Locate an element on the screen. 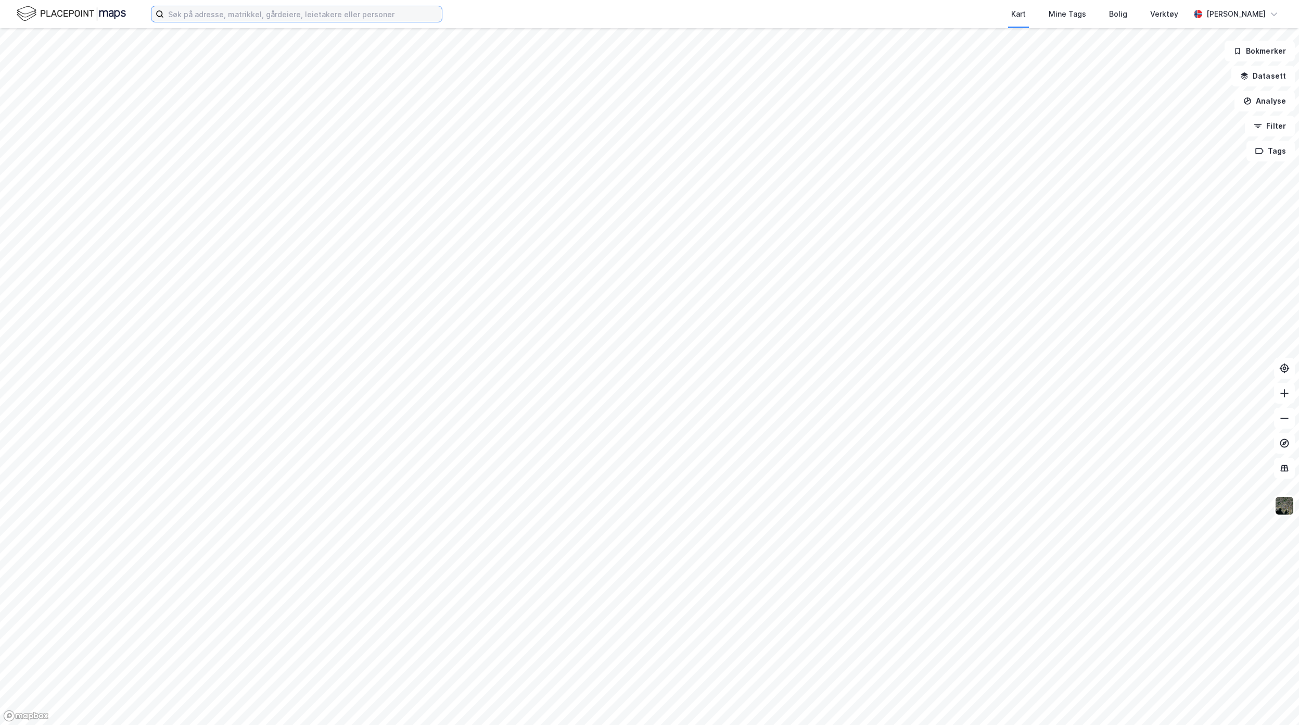 The image size is (1299, 725). input: Søk på adresse, matrikkel, gårdeiere, leietakere eller personer is located at coordinates (303, 14).